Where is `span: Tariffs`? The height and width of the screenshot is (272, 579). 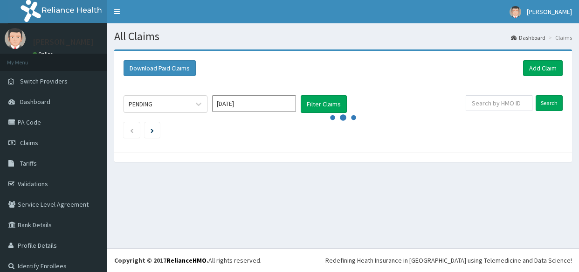
span: Tariffs is located at coordinates (28, 163).